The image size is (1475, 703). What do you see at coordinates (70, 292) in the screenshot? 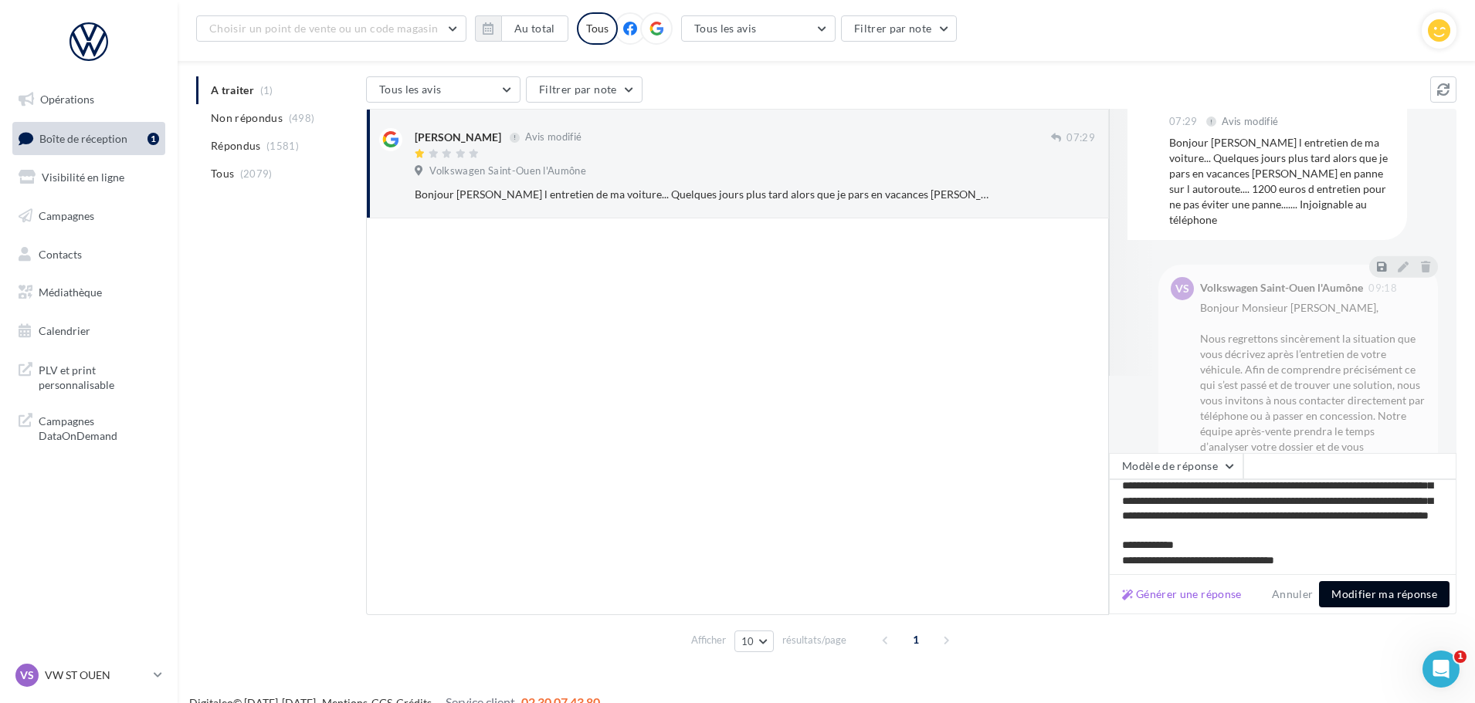
I see `span: Médiathèque` at bounding box center [70, 292].